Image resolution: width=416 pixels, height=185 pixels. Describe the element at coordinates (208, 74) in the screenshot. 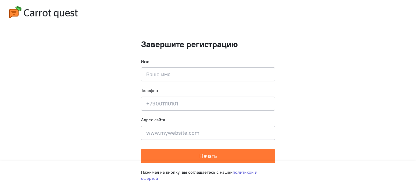

I see `input: Ваше имя` at that location.